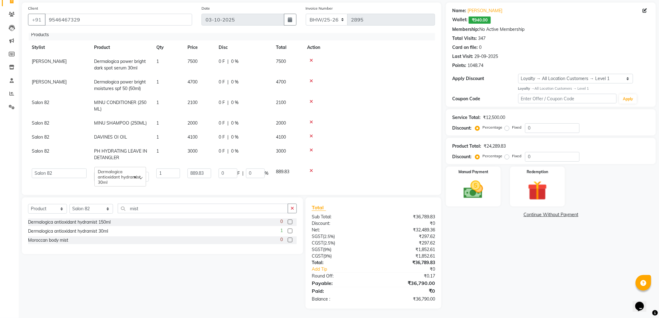 The image size is (659, 318). I want to click on div: ₹32,489.36, so click(407, 230).